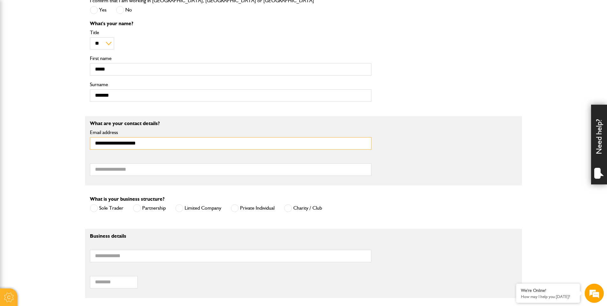  I want to click on p: How may I help you today?, so click(548, 296).